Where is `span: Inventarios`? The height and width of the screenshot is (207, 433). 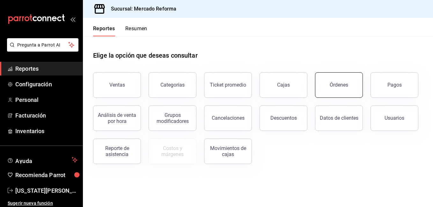 span: Inventarios is located at coordinates (46, 131).